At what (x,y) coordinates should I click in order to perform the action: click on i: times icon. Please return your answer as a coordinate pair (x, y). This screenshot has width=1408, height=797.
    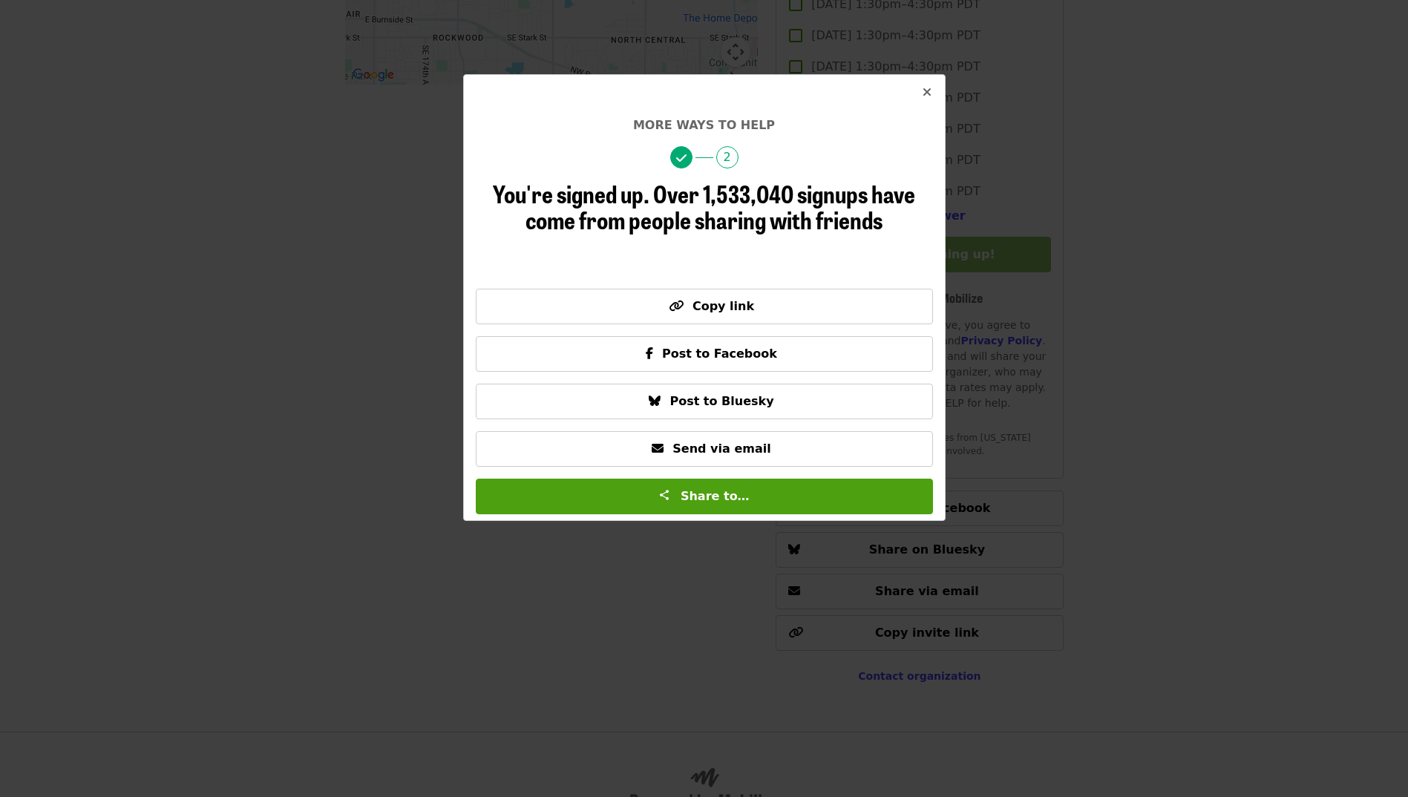
    Looking at the image, I should click on (927, 92).